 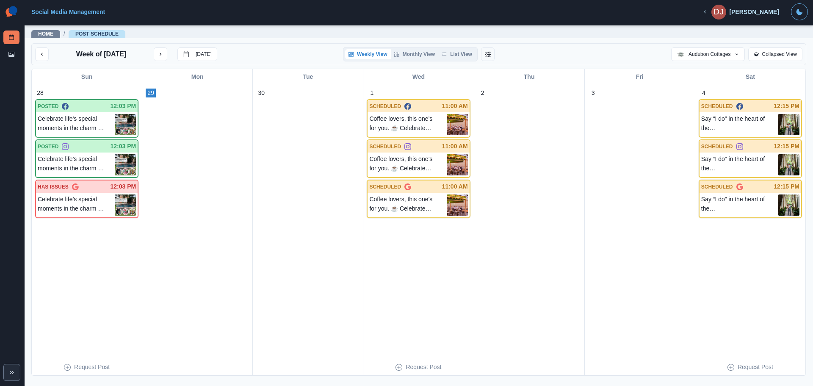 What do you see at coordinates (708, 54) in the screenshot?
I see `button: Audubon Cottages` at bounding box center [708, 54].